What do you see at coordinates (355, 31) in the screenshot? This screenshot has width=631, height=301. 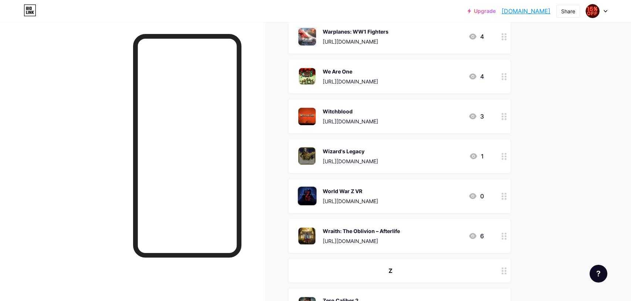 I see `div: Warplanes: WW1 Fighters` at bounding box center [355, 31].